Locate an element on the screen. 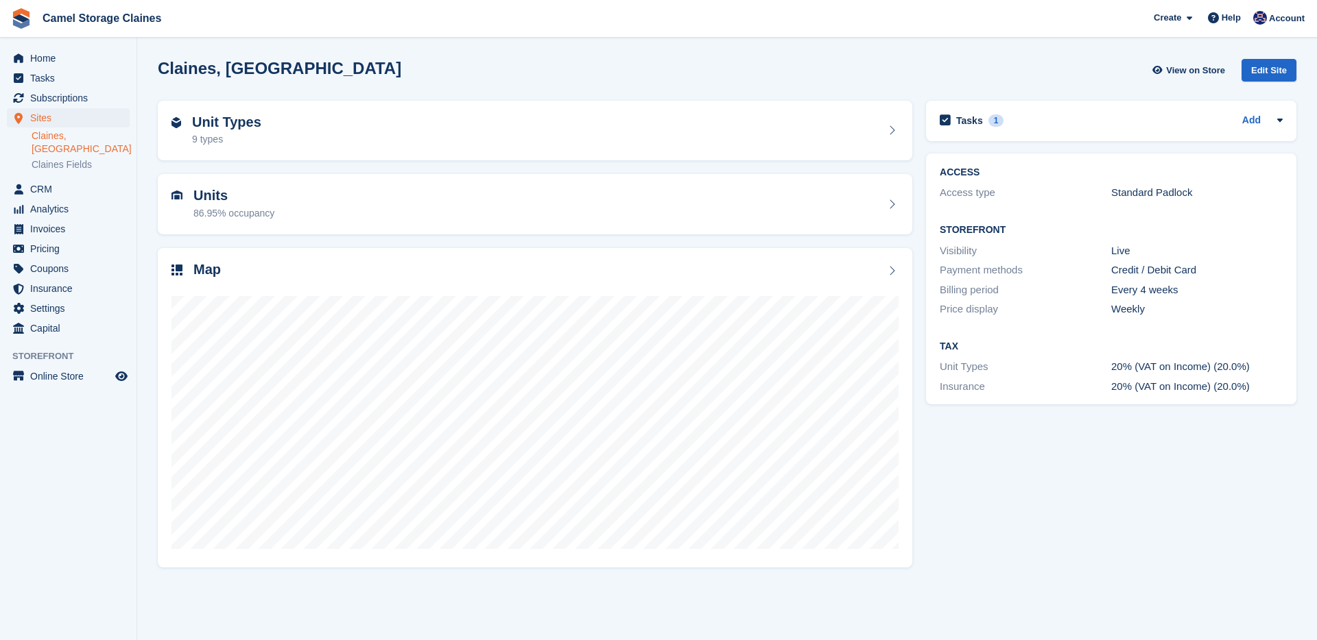  a: Map is located at coordinates (535, 408).